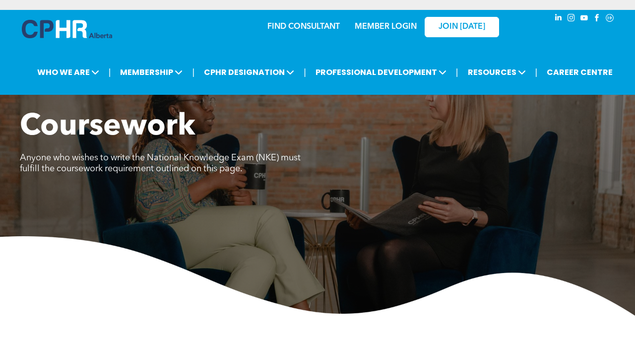 The image size is (635, 339). What do you see at coordinates (249, 72) in the screenshot?
I see `span: CPHR DESIGNATION` at bounding box center [249, 72].